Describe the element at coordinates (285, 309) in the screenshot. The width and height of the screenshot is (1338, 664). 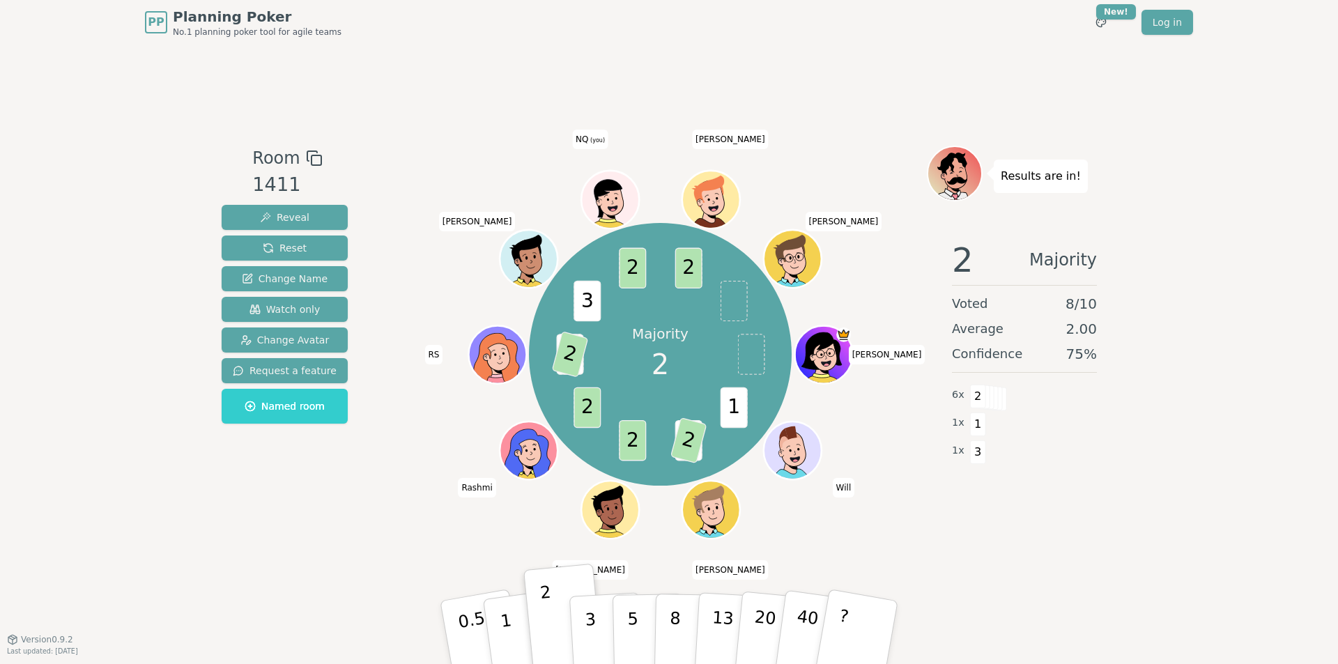
I see `span: Watch only` at that location.